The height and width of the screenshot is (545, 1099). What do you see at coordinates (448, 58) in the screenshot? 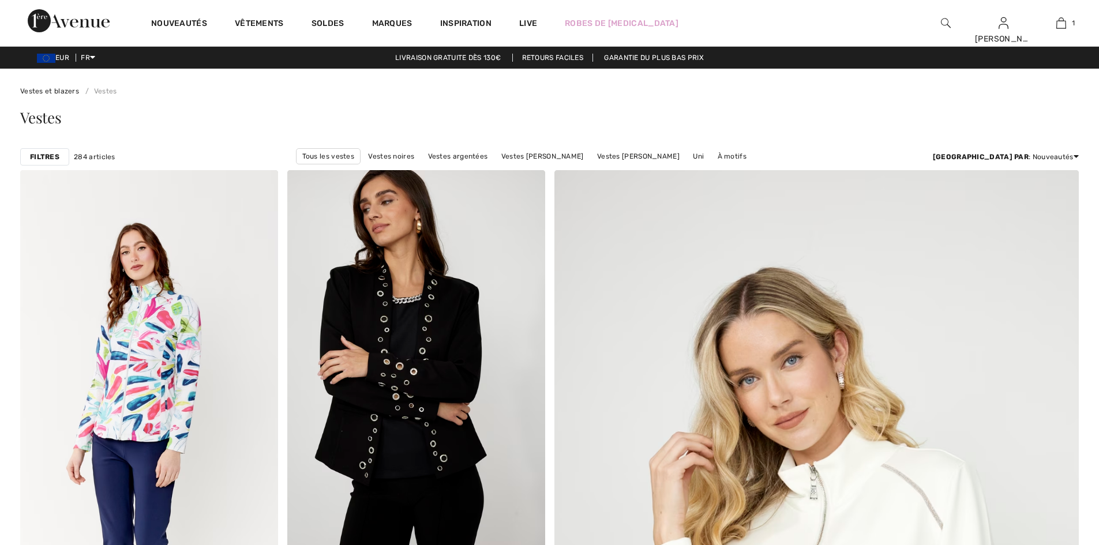
I see `a: Livraison gratuite dès 130€` at bounding box center [448, 58].